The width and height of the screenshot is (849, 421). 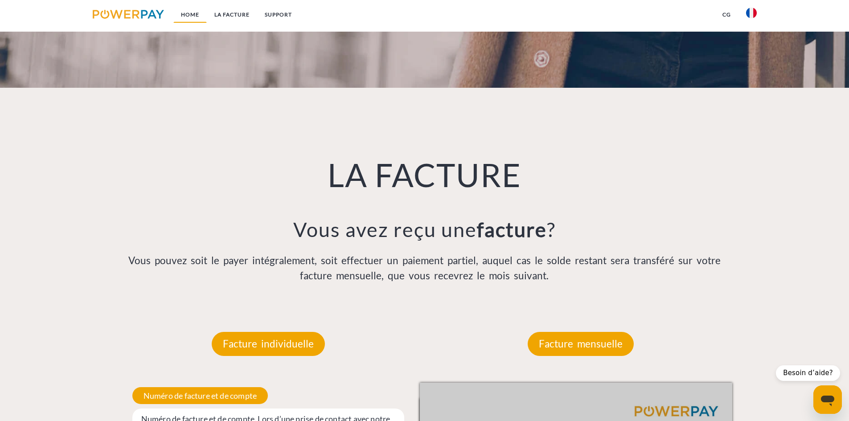 I want to click on span: Numéro de facture et de compte, so click(x=200, y=396).